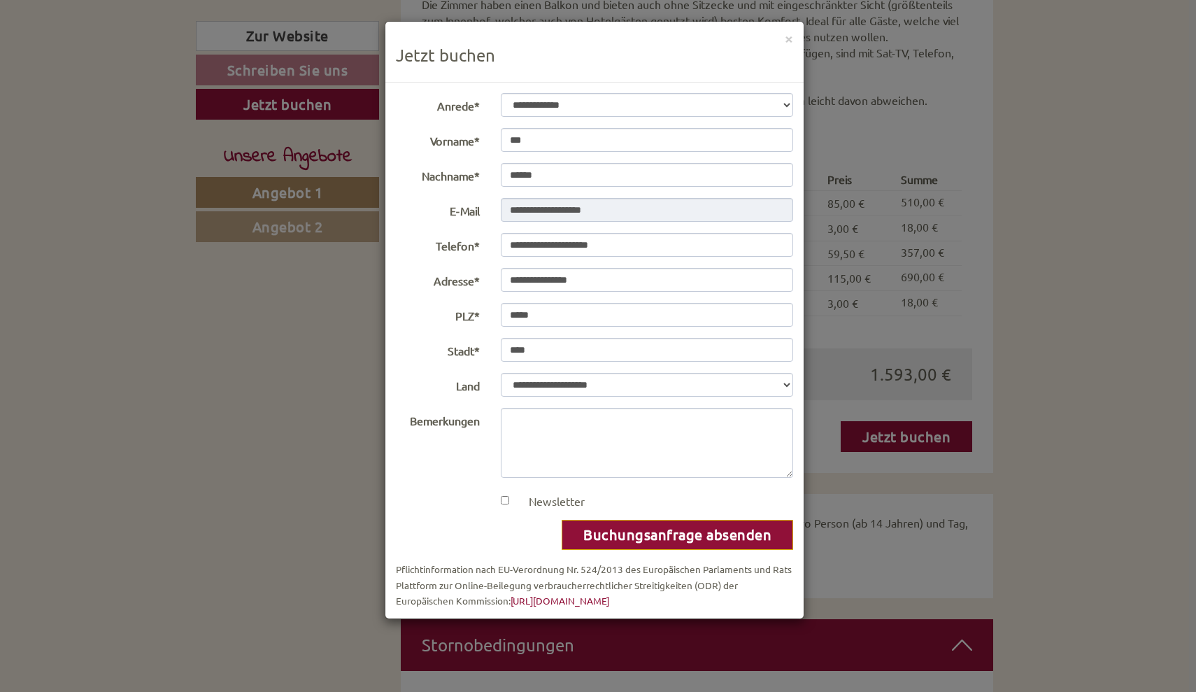  I want to click on label: Adresse*, so click(438, 278).